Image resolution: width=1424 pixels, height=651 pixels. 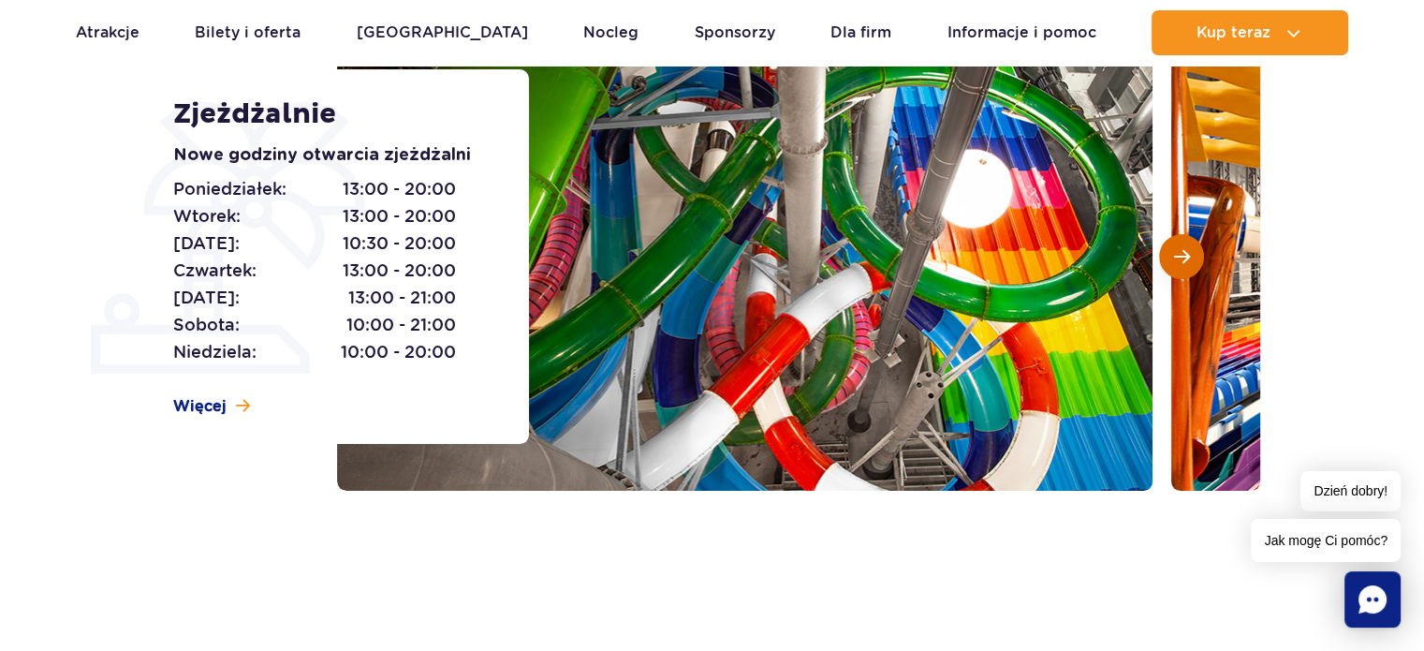 What do you see at coordinates (229, 189) in the screenshot?
I see `span: Poniedziałek:` at bounding box center [229, 189].